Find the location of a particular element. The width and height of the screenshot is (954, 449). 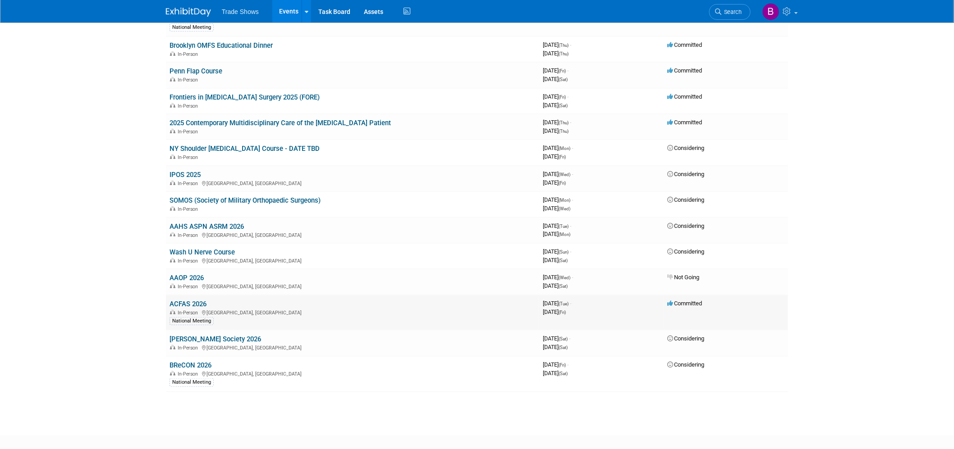

a: AAHS ASPN ASRM 2026 is located at coordinates (206, 227).